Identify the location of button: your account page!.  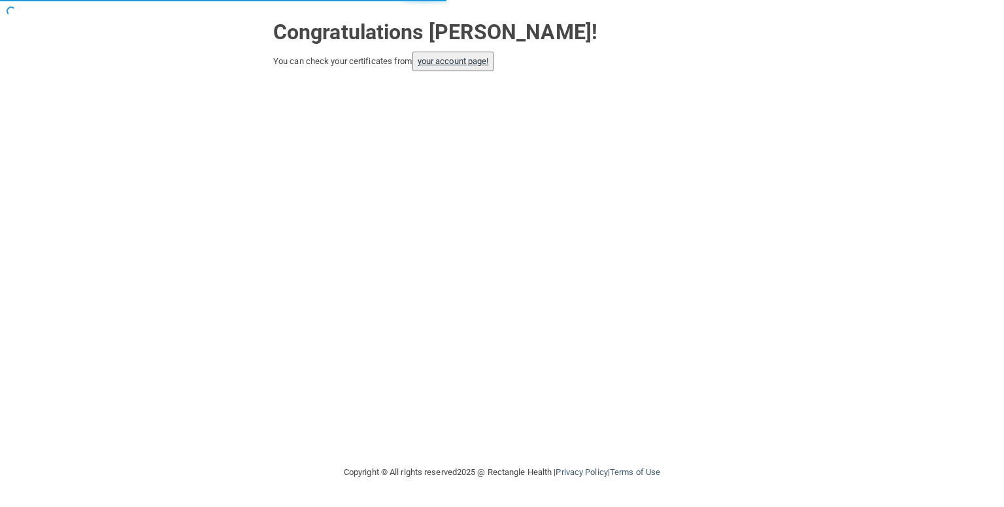
(453, 61).